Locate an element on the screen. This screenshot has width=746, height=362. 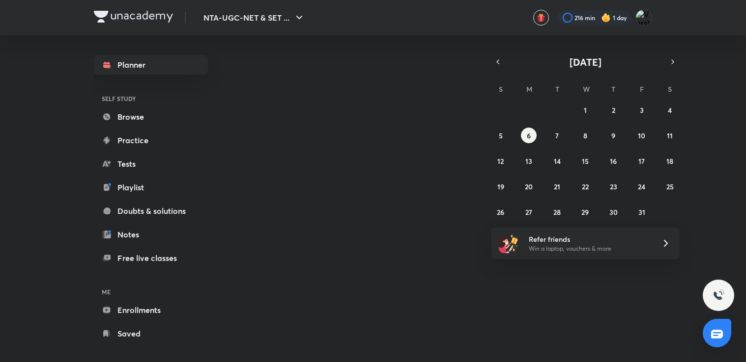
abbr: October 2, 2025 is located at coordinates (613, 110).